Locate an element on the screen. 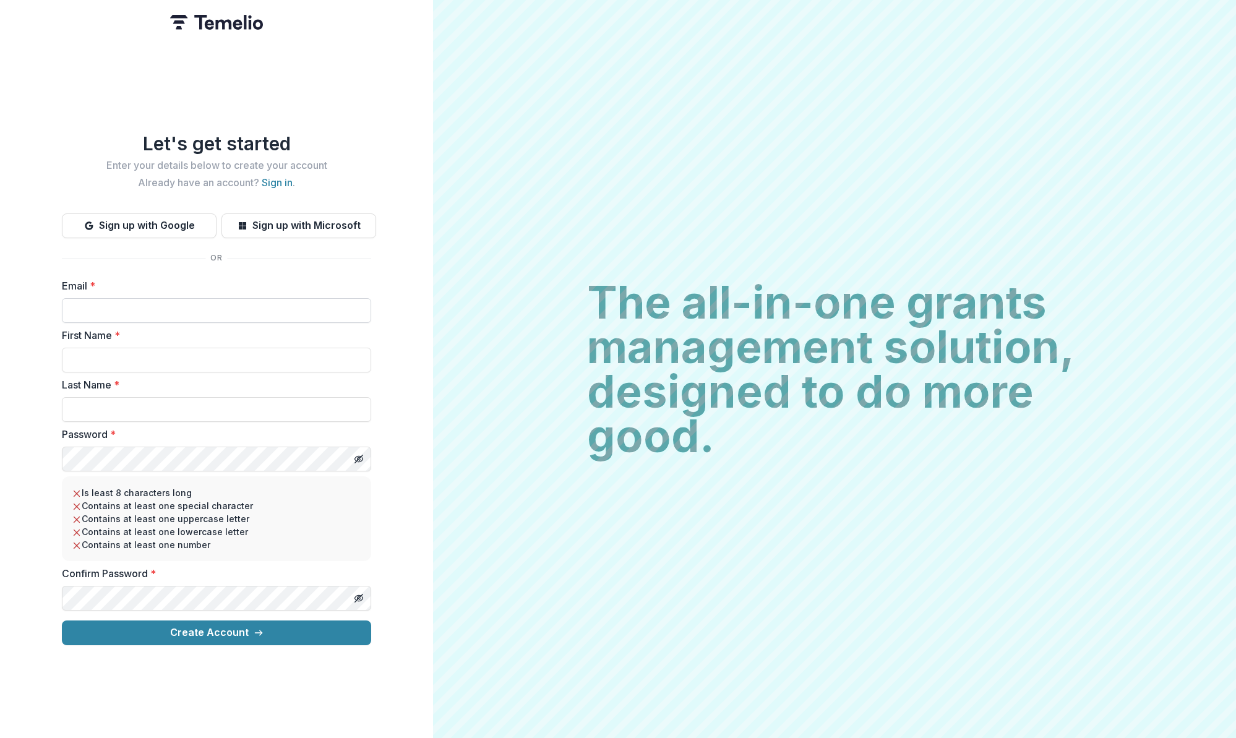 The image size is (1236, 738). h2: Already have an account? . is located at coordinates (217, 183).